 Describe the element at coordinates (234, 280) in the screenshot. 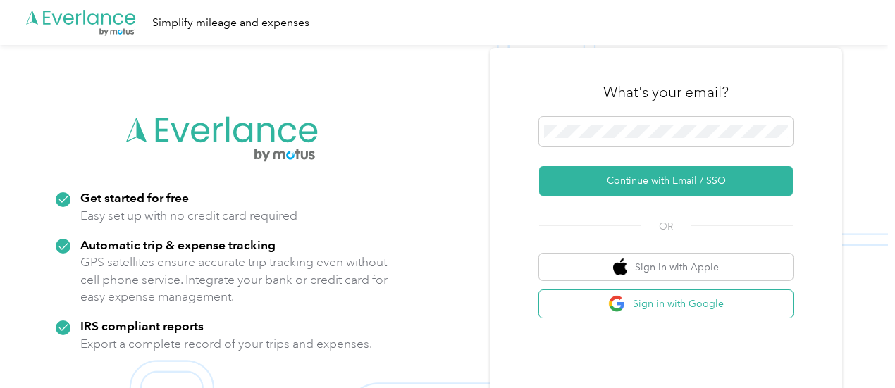

I see `p: GPS satellites ensure accurate trip tracking even without cell phone service. Integrate your bank...` at that location.